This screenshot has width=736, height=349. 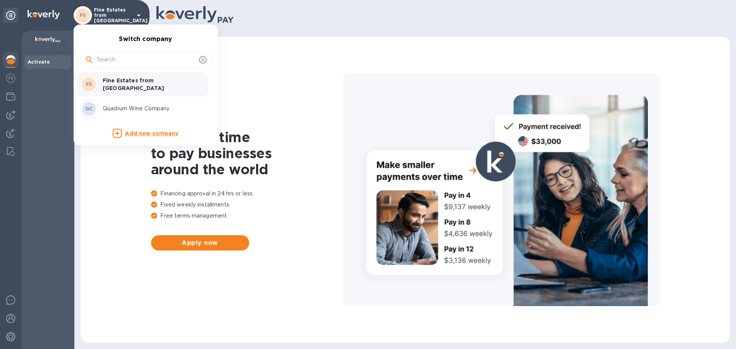 I want to click on b: QC, so click(x=89, y=109).